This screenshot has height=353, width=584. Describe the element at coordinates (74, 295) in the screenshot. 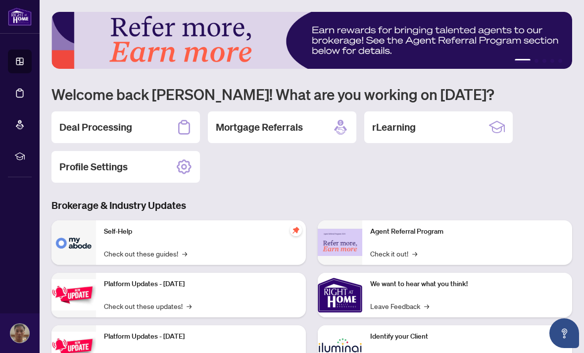

I see `img: Platform Updates - July 21, 2025` at that location.